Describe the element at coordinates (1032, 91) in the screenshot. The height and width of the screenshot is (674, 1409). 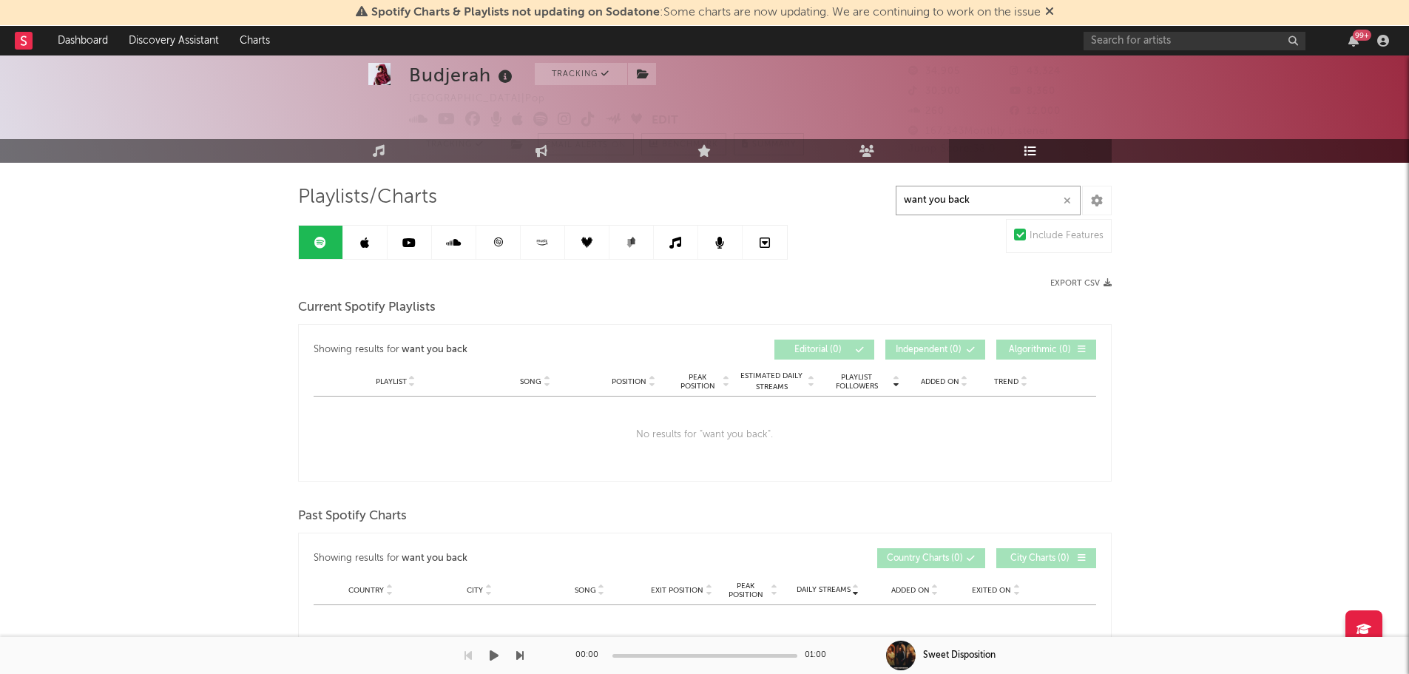
I see `span: 8,360` at that location.